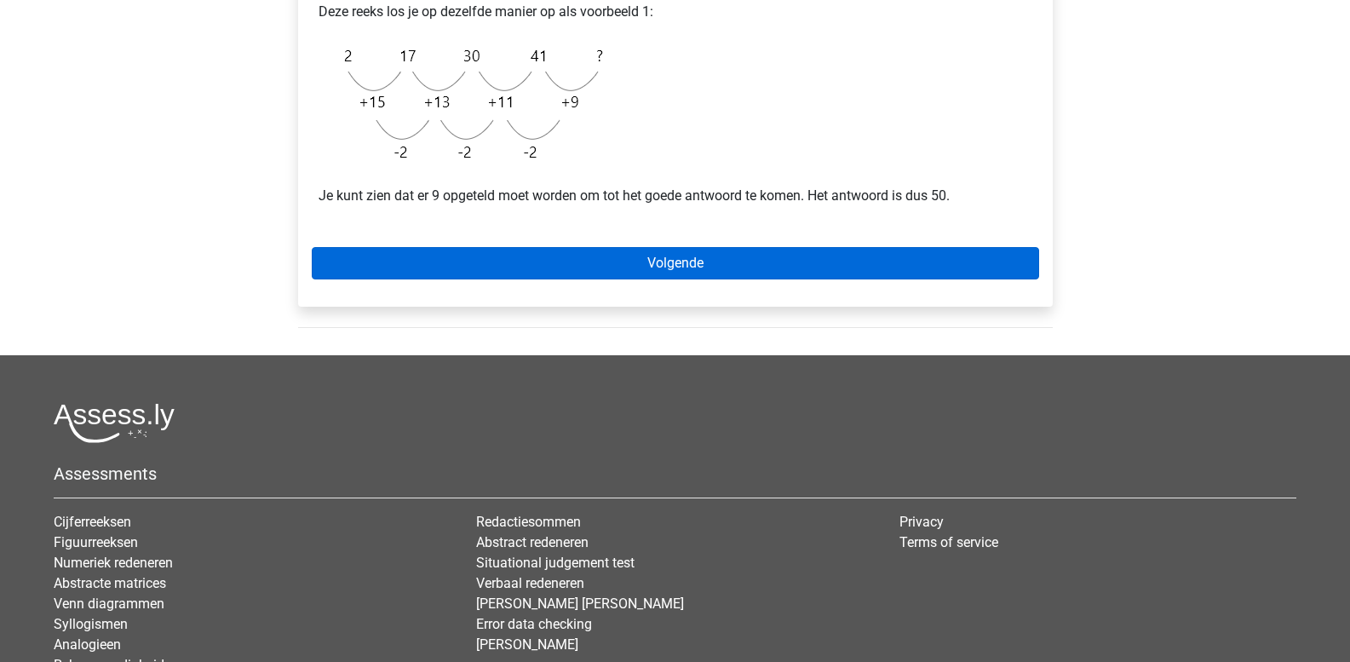 Image resolution: width=1350 pixels, height=662 pixels. What do you see at coordinates (95, 542) in the screenshot?
I see `a: Figuurreeksen` at bounding box center [95, 542].